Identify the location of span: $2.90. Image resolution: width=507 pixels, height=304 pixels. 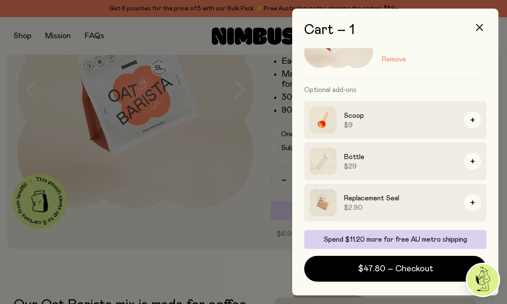
(400, 207).